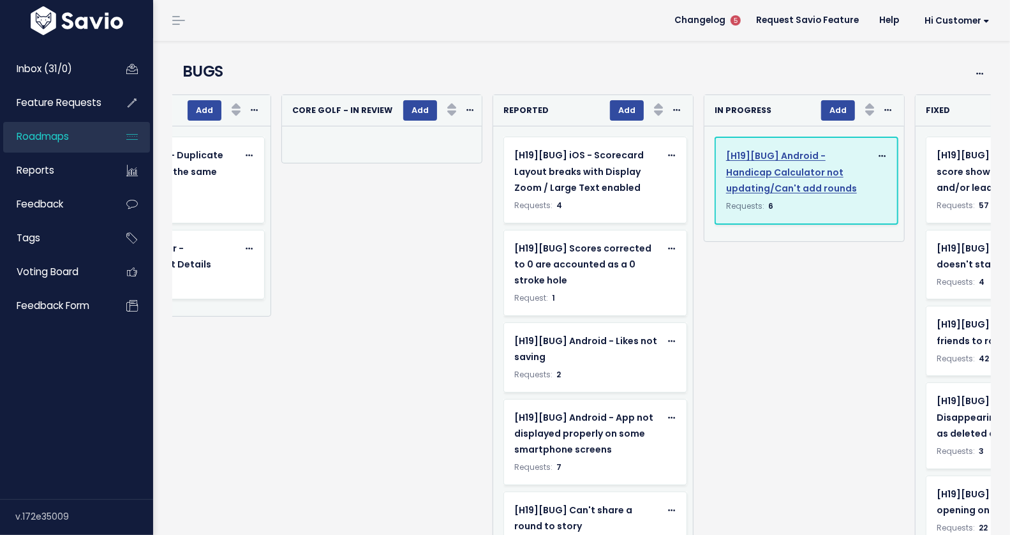 The width and height of the screenshot is (1010, 535). What do you see at coordinates (77, 20) in the screenshot?
I see `img: logo-white.9d6f32f41409.svg` at bounding box center [77, 20].